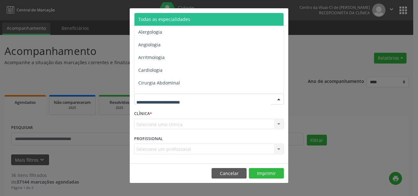 The image size is (418, 196). What do you see at coordinates (150, 70) in the screenshot?
I see `span: Cardiologia` at bounding box center [150, 70].